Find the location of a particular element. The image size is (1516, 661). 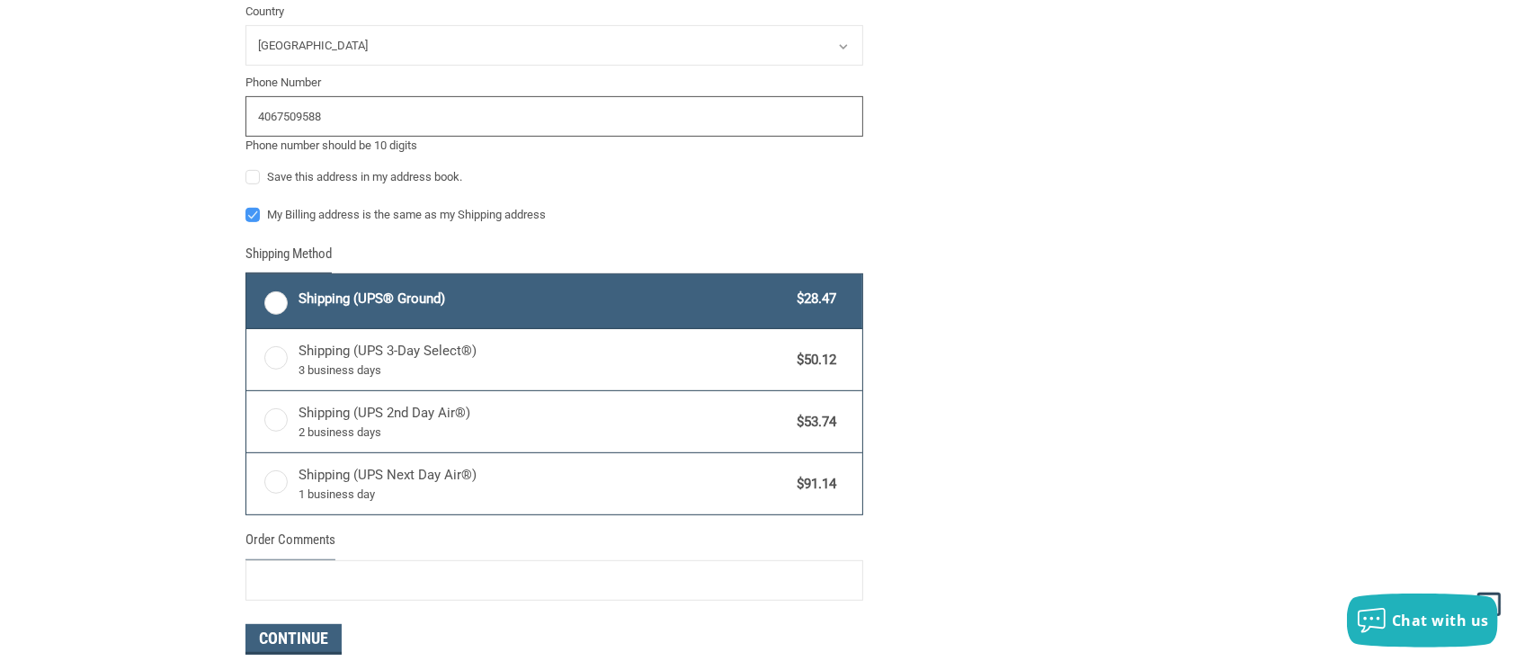

span: $28.47 is located at coordinates (812, 299).